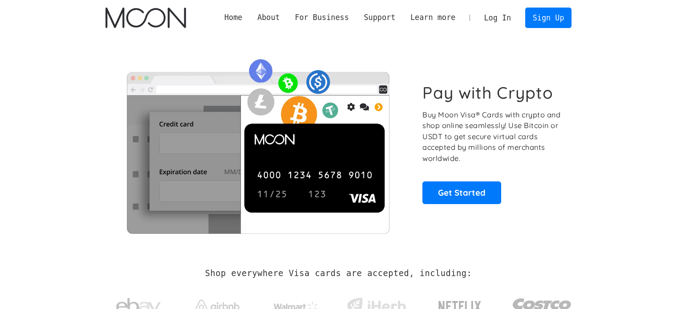 This screenshot has width=677, height=309. Describe the element at coordinates (488, 93) in the screenshot. I see `h1: Pay with Crypto` at that location.